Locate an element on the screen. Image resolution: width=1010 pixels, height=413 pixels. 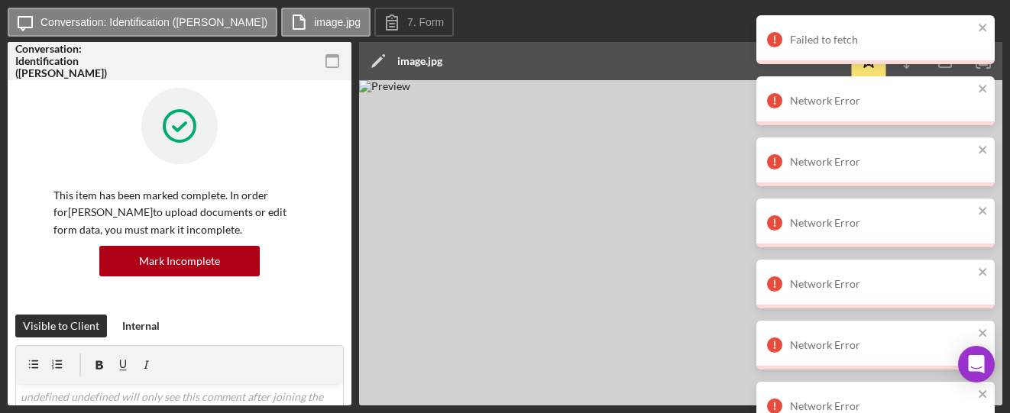
button: Mark Incomplete is located at coordinates (180, 261).